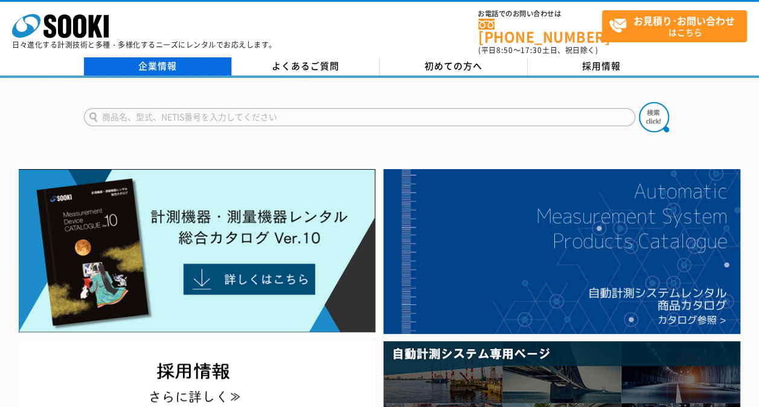  Describe the element at coordinates (454, 66) in the screenshot. I see `span: 初めての方へ` at that location.